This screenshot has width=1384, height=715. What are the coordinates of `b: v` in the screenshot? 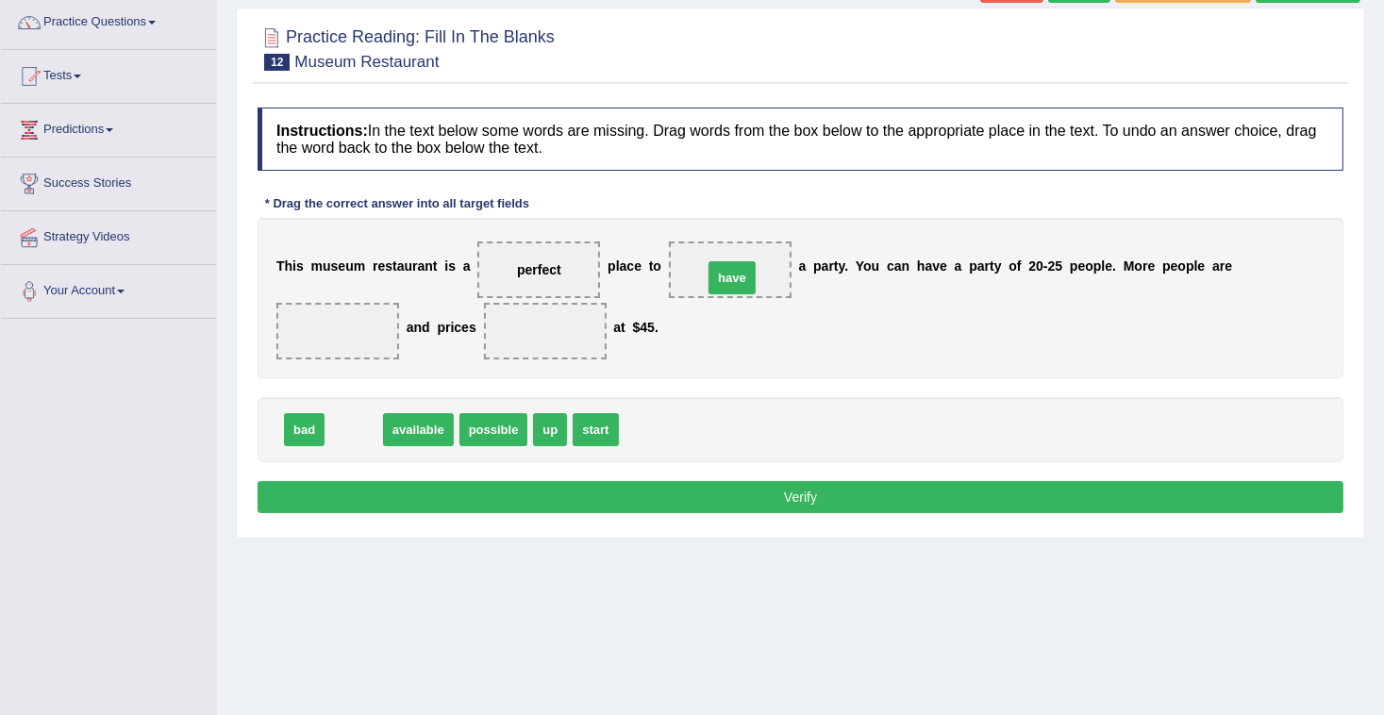 It's located at (936, 266).